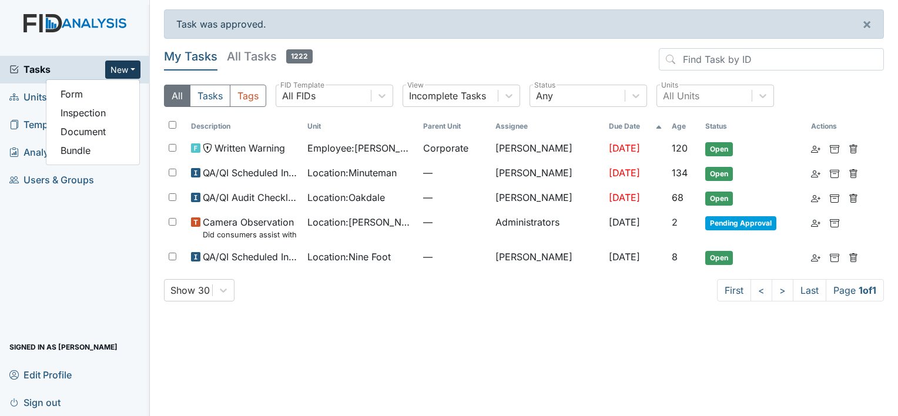 This screenshot has width=898, height=416. I want to click on span: Written Warning, so click(250, 148).